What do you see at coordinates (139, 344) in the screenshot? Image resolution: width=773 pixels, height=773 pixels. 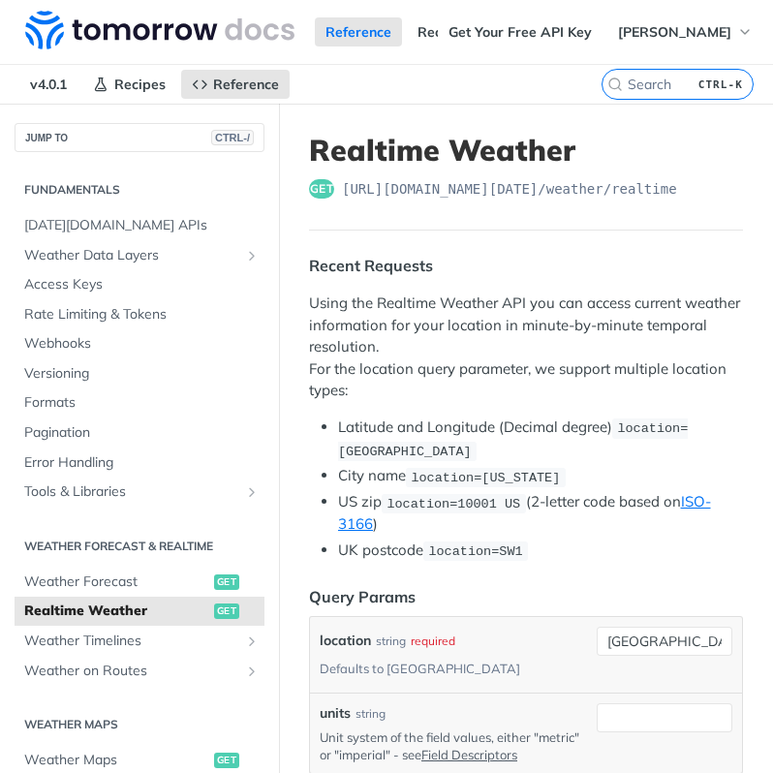 I see `a: Webhooks` at bounding box center [139, 344].